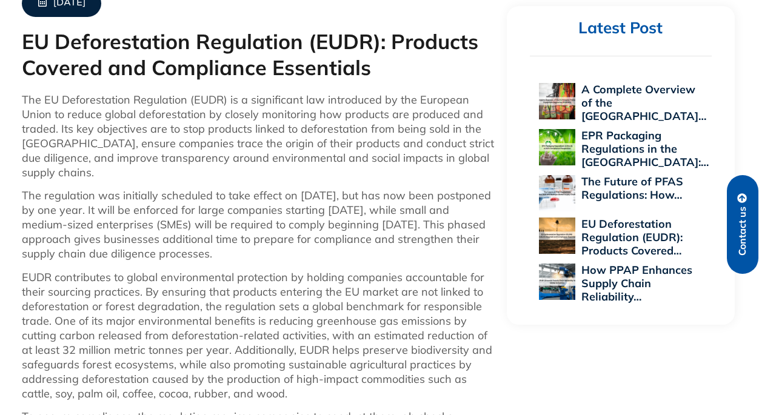 This screenshot has height=415, width=759. Describe the element at coordinates (557, 193) in the screenshot. I see `img: The Future of PFAS Regulations: How 2025 Will Reshape Global Supply Chains` at that location.